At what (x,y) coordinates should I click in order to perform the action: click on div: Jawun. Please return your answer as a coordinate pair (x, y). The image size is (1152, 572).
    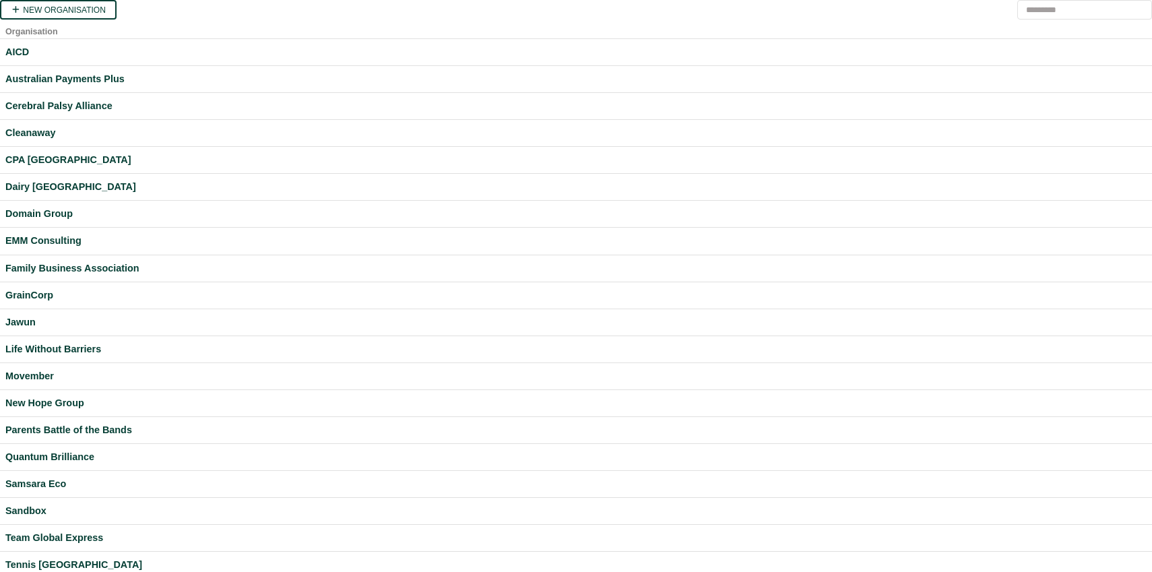
    Looking at the image, I should click on (576, 322).